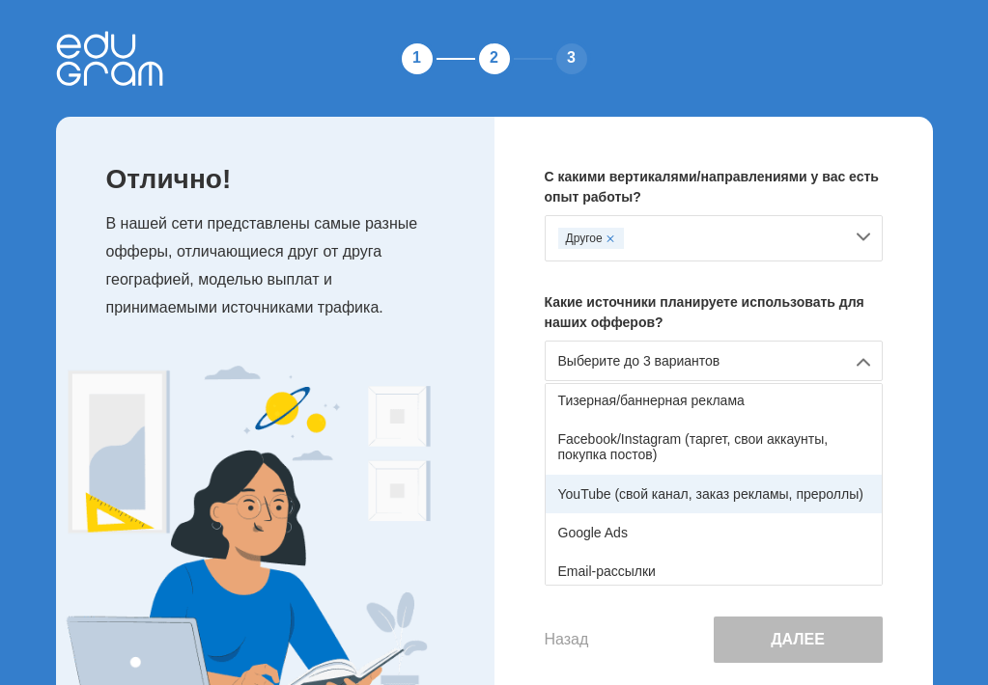 The image size is (988, 685). What do you see at coordinates (713, 401) in the screenshot?
I see `div: Тизерная/баннерная реклама` at bounding box center [713, 401].